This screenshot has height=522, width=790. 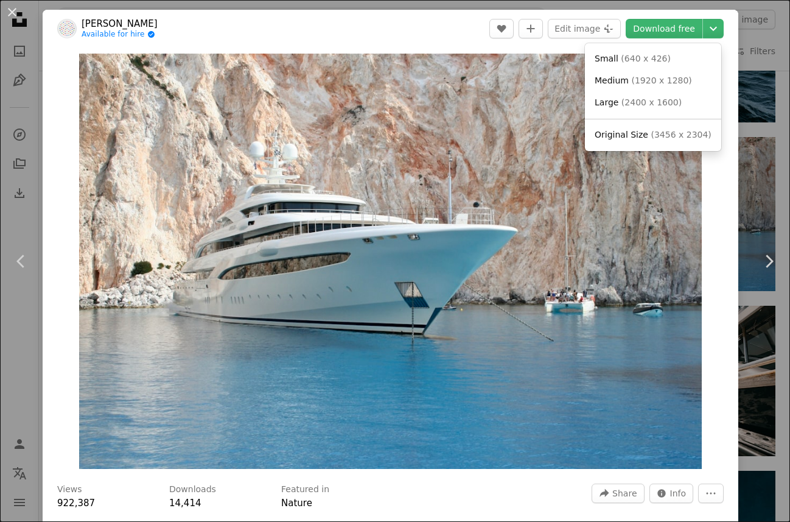 What do you see at coordinates (622, 135) in the screenshot?
I see `span: Original Size` at bounding box center [622, 135].